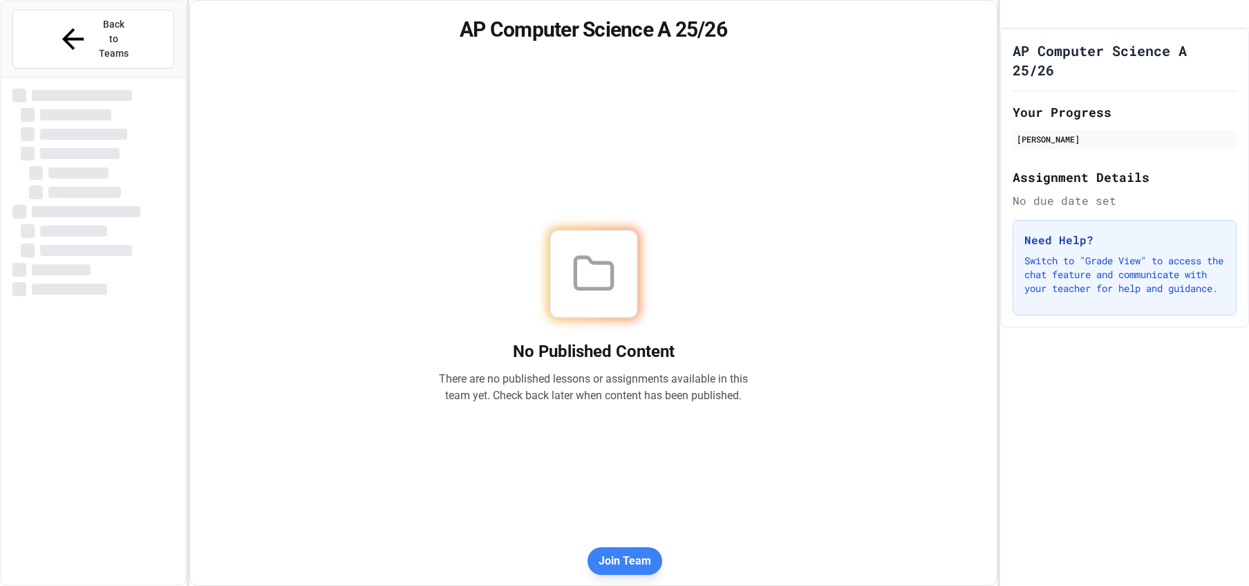  Describe the element at coordinates (93, 39) in the screenshot. I see `button: Back to Teams` at that location.